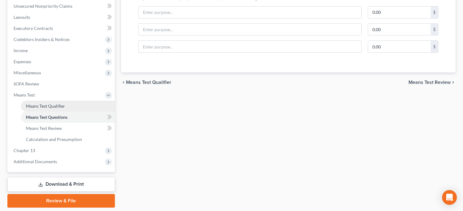  Describe the element at coordinates (43, 6) in the screenshot. I see `span: Unsecured Nonpriority Claims` at that location.